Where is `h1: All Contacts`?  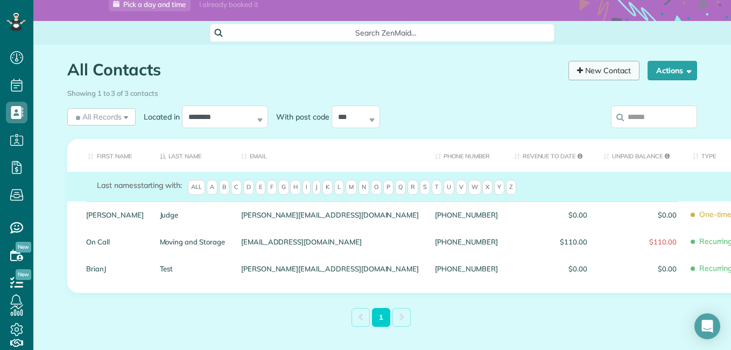 h1: All Contacts is located at coordinates (314, 69).